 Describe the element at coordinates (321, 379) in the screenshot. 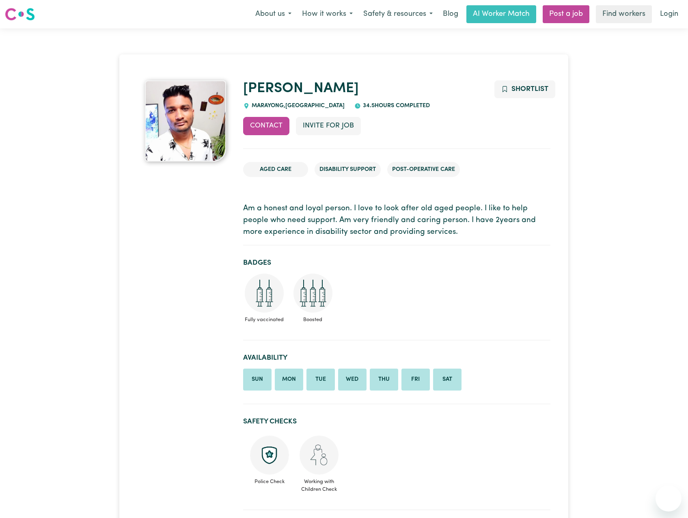

I see `li: Available on Tuesday` at that location.